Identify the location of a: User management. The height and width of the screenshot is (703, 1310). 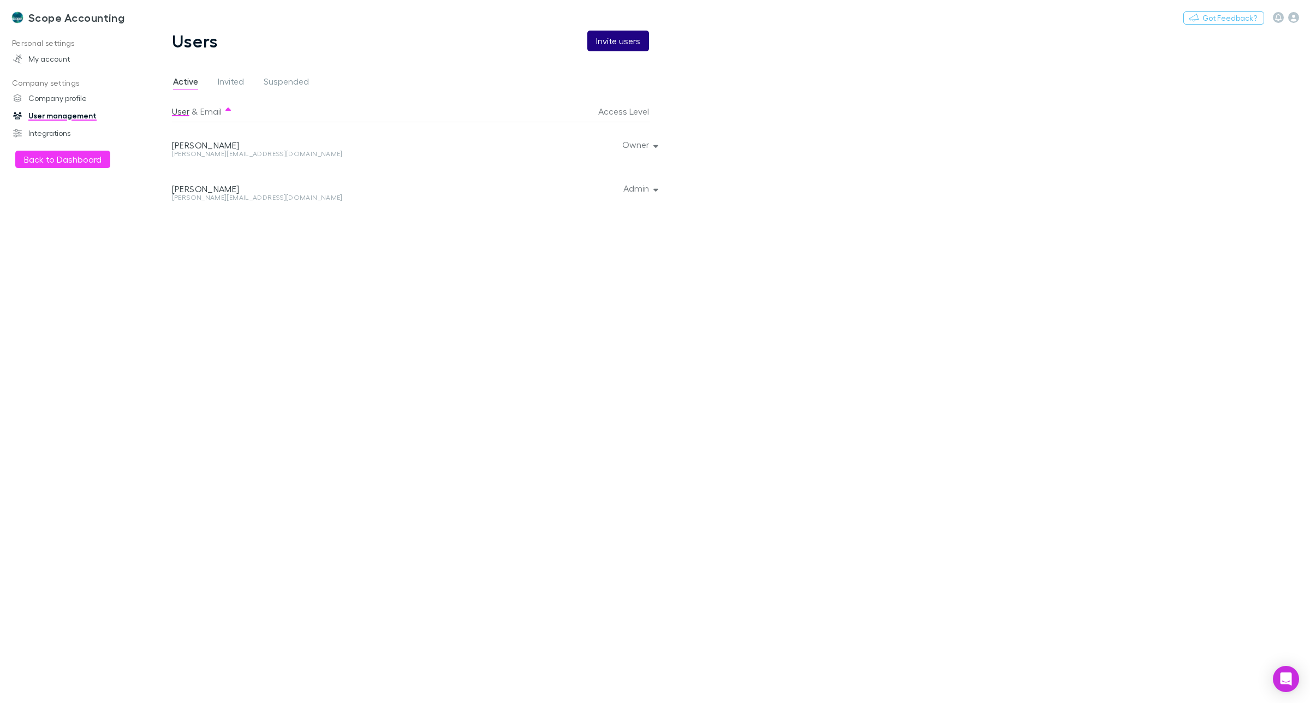
(78, 116).